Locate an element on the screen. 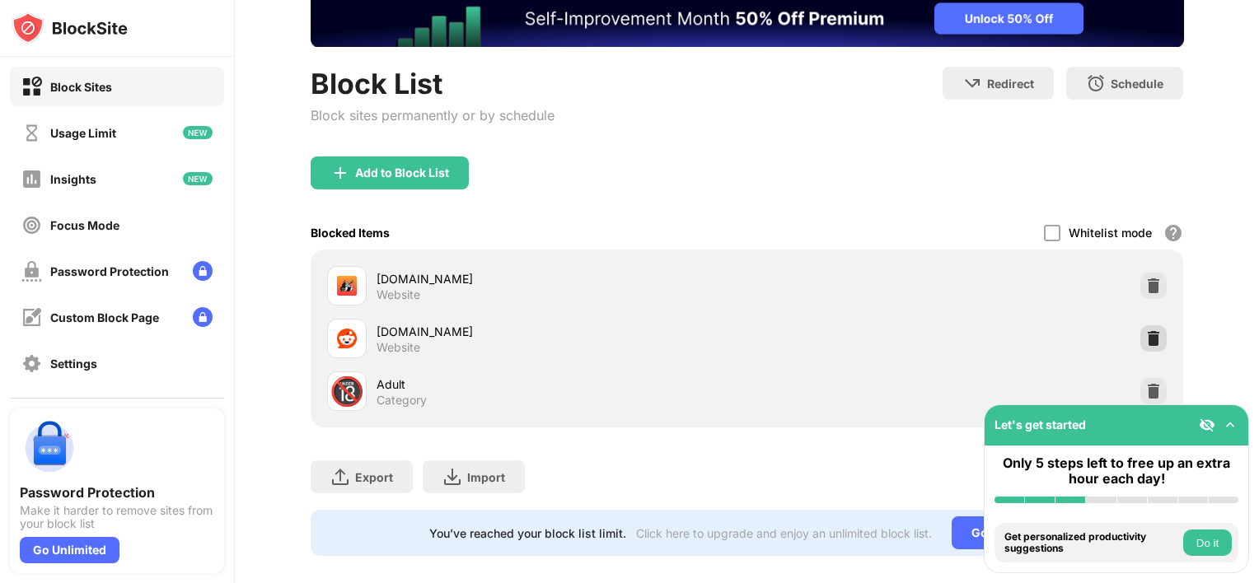 Image resolution: width=1259 pixels, height=583 pixels. img: block-on.svg is located at coordinates (31, 86).